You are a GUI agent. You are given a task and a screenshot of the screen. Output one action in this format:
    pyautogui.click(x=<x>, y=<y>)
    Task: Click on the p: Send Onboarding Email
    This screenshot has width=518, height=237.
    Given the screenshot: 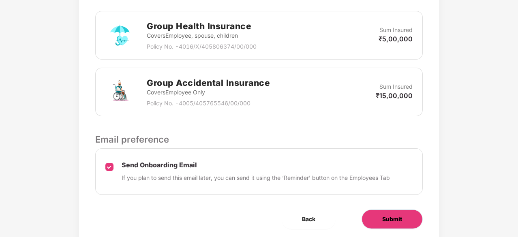 What is the action you would take?
    pyautogui.click(x=256, y=165)
    